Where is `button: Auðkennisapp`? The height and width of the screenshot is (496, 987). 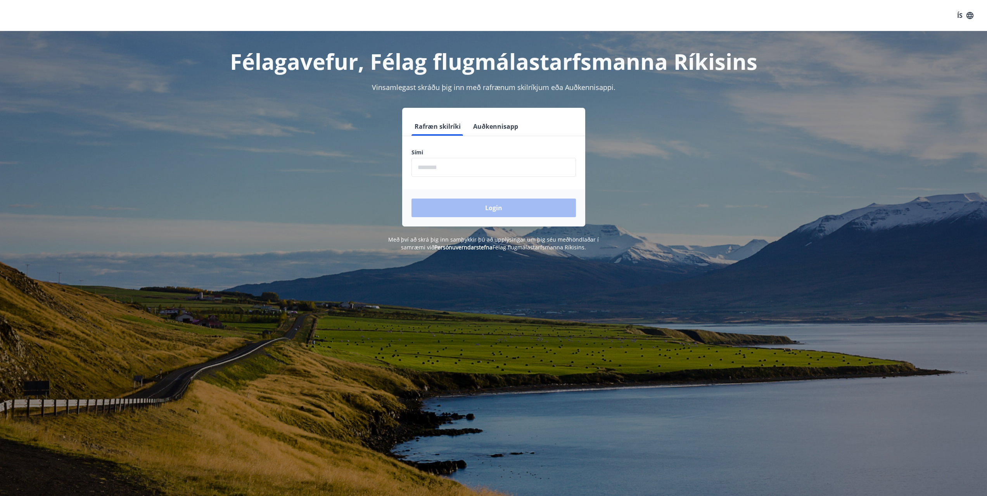 button: Auðkennisapp is located at coordinates (496, 126).